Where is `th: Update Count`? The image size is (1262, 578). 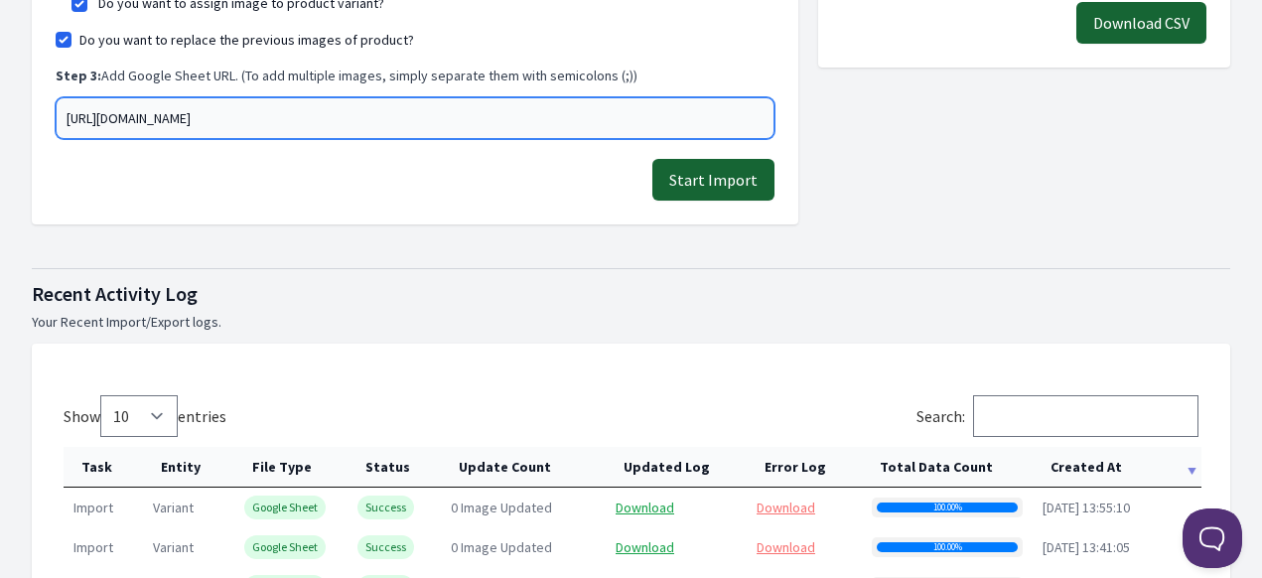 th: Update Count is located at coordinates (523, 467).